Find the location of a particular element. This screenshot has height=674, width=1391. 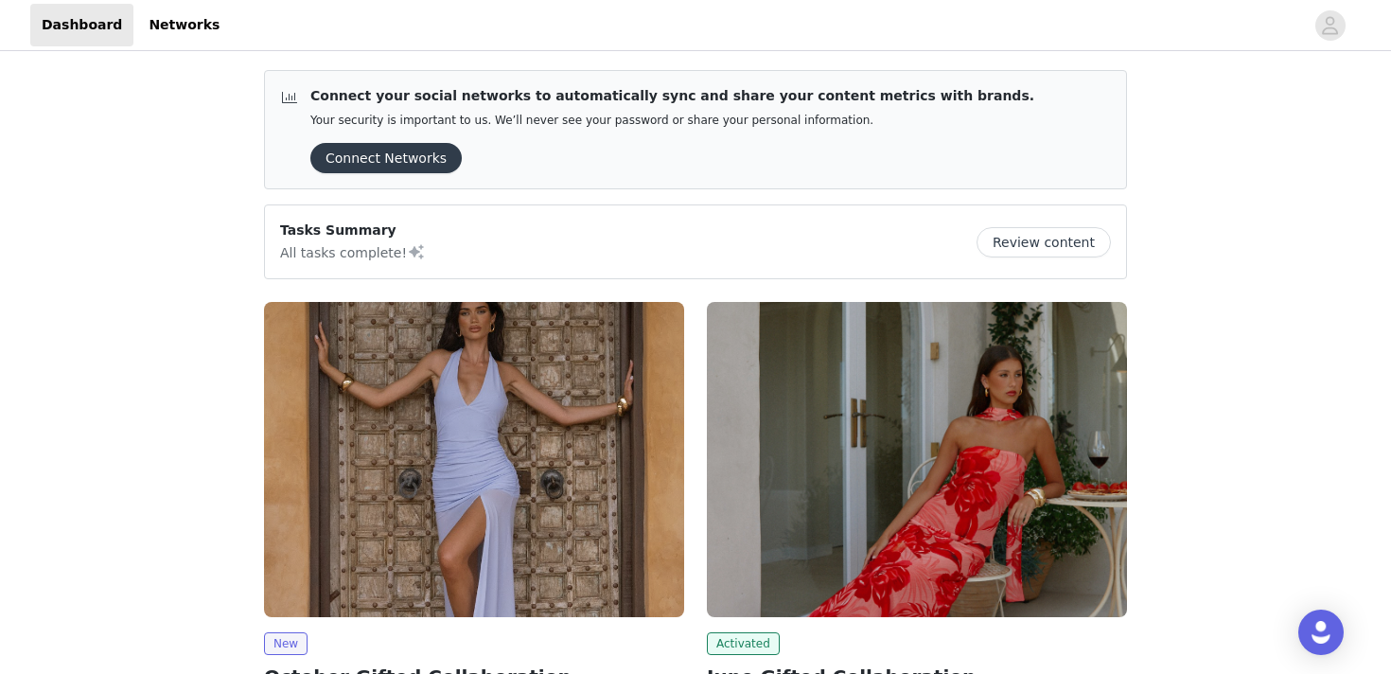

a: Dashboard is located at coordinates (81, 25).